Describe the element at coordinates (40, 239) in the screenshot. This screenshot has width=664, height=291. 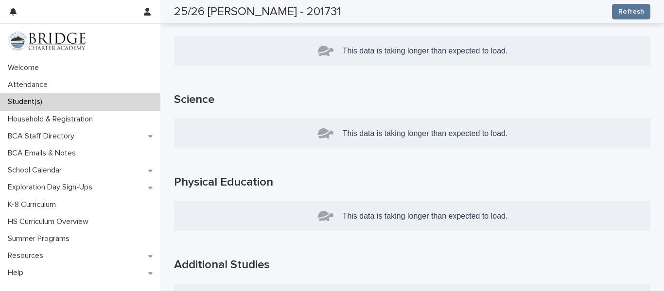
I see `p: Summer Programs` at that location.